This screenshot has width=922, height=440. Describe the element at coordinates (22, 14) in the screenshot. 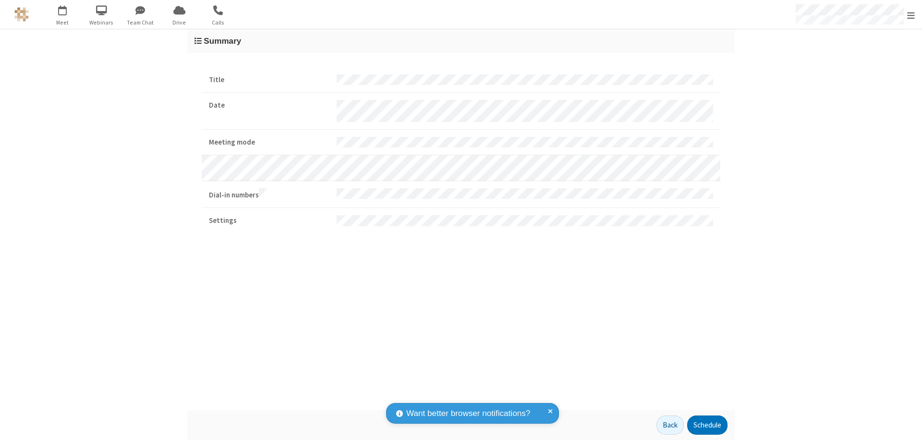

I see `img: QA Selenium DO NOT DELETE OR CHANGE` at that location.